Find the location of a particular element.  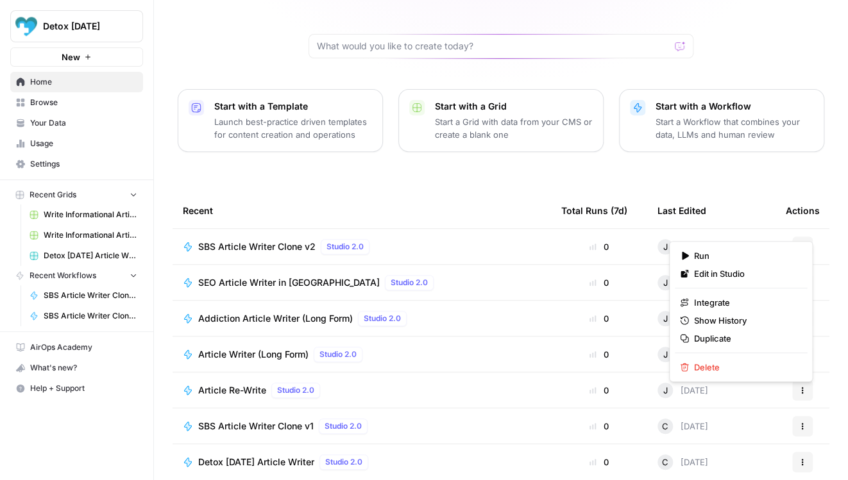

p: Start a Grid with data from your CMS or create a blank one is located at coordinates (514, 128).